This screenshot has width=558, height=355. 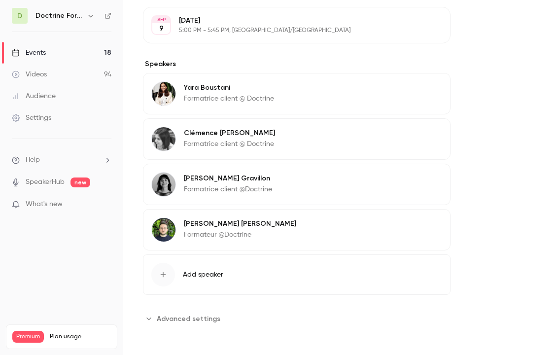 I want to click on div: Events, so click(x=29, y=53).